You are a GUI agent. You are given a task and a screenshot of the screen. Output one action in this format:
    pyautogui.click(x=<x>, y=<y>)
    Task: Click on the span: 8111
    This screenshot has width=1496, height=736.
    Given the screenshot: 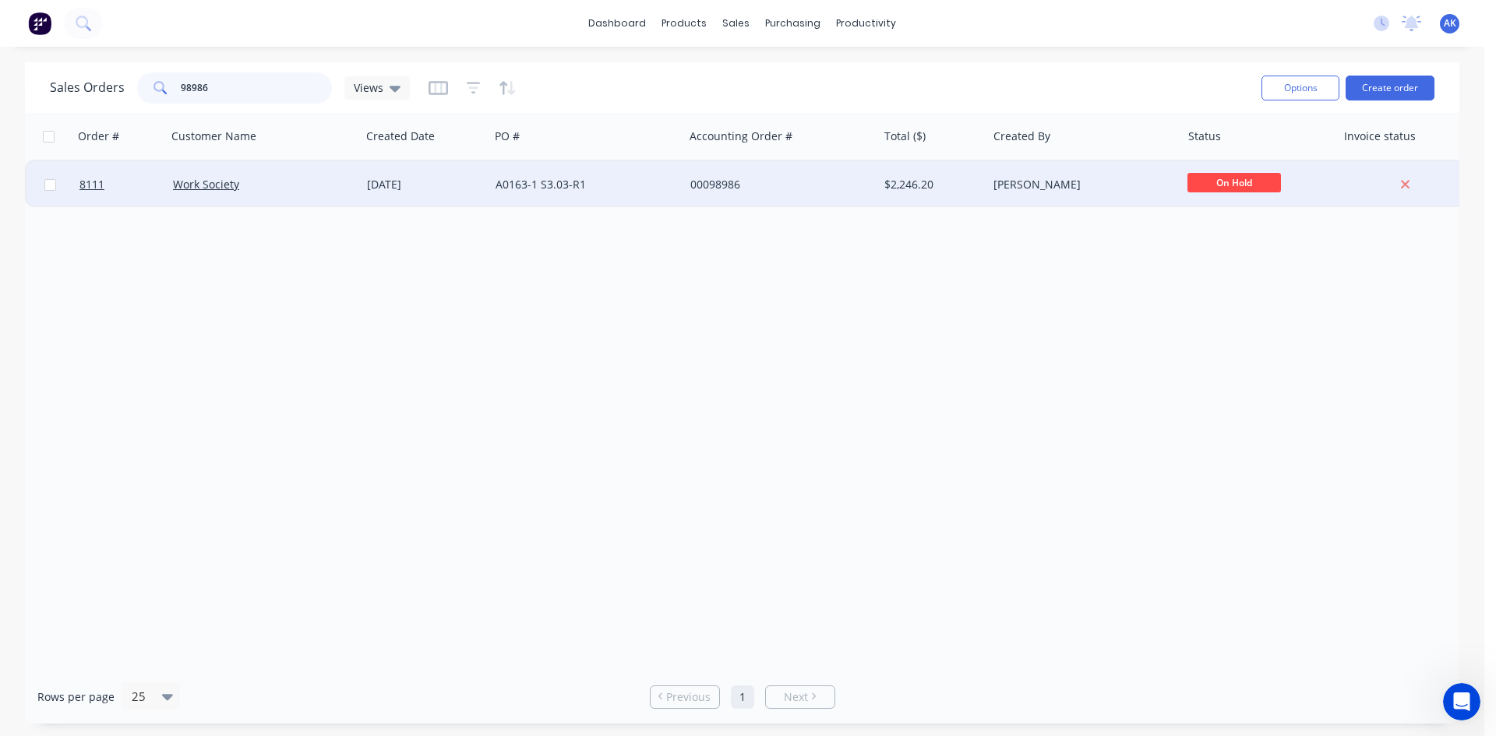 What is the action you would take?
    pyautogui.click(x=92, y=185)
    